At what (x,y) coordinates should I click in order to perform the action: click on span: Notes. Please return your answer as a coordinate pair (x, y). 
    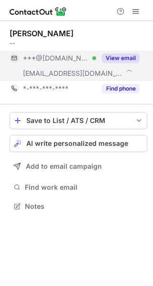
    Looking at the image, I should click on (84, 207).